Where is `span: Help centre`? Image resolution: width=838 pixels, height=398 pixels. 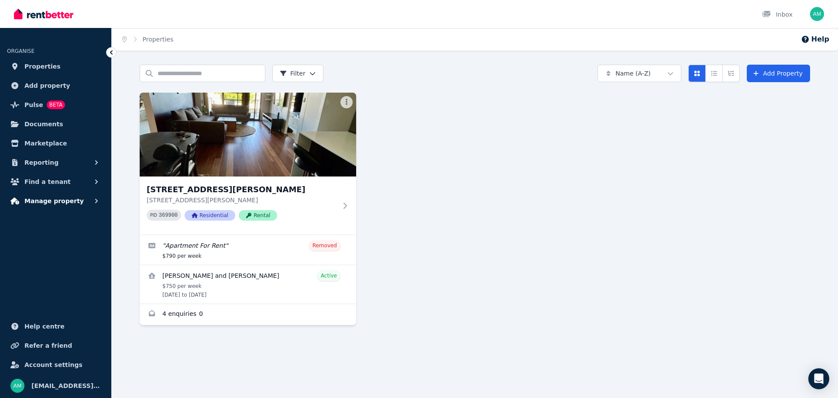 span: Help centre is located at coordinates (45, 326).